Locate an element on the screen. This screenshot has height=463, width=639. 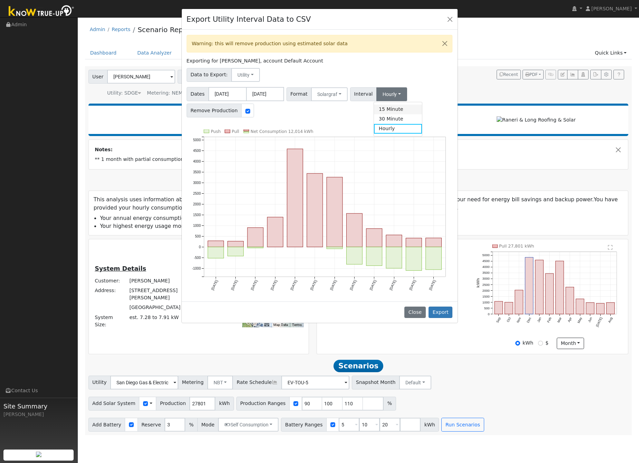
text: 2000 is located at coordinates (196, 204).